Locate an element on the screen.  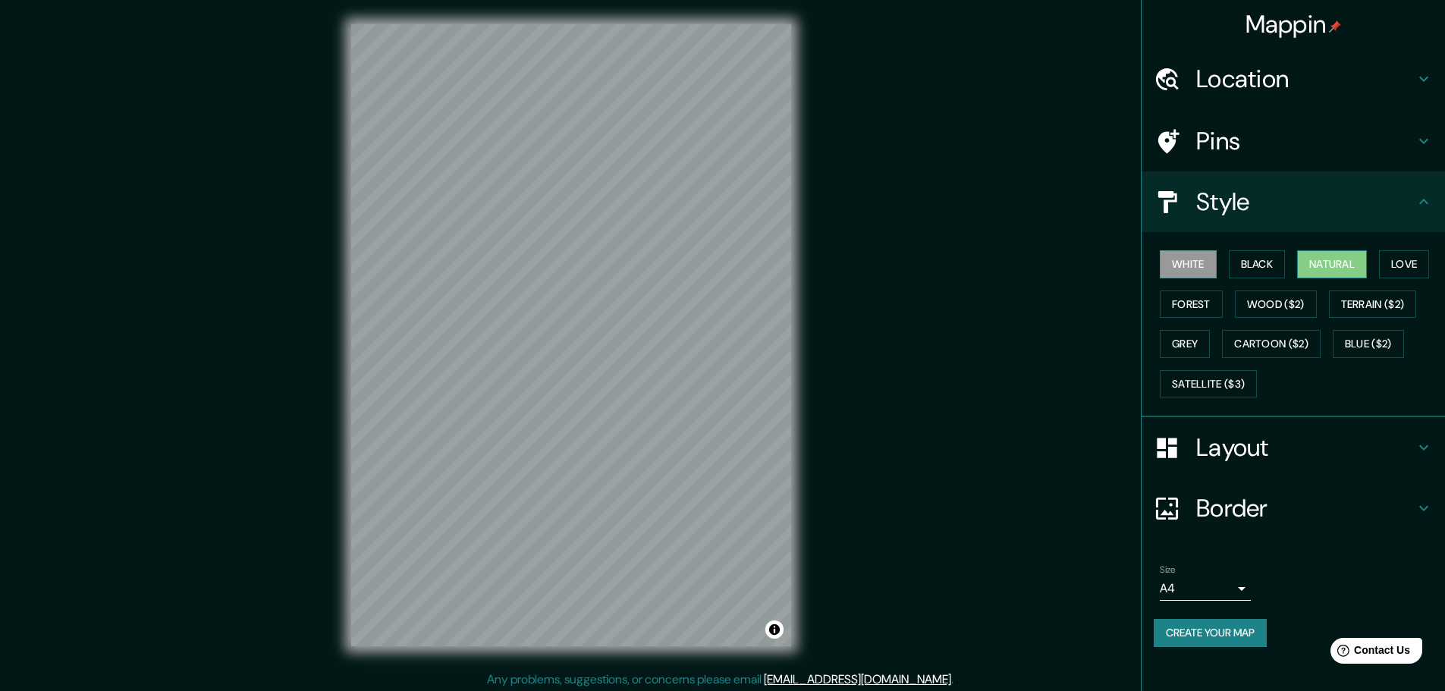
div: Pins is located at coordinates (1293, 141).